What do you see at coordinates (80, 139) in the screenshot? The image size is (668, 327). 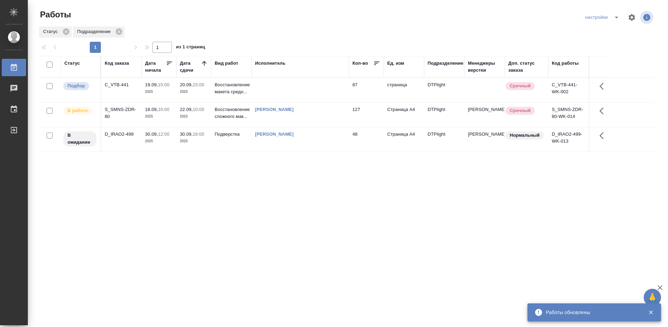 I see `div: Исполнитель назначен, приступать к работе пока рано` at bounding box center [80, 139].